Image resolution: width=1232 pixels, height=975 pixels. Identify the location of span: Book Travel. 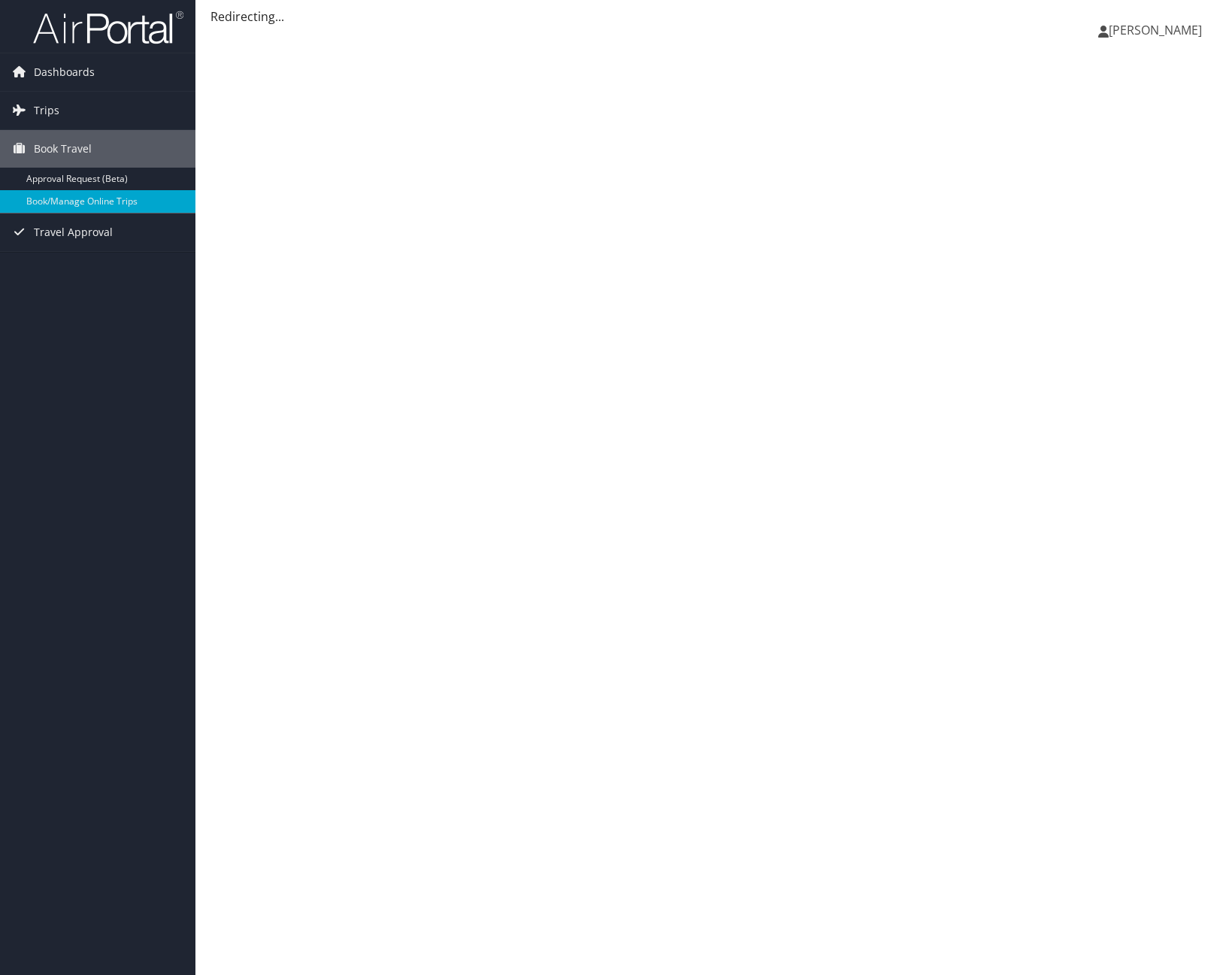
(62, 149).